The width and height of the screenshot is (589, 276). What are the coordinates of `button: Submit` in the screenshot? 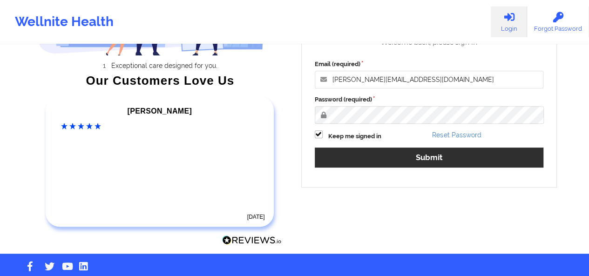 It's located at (429, 157).